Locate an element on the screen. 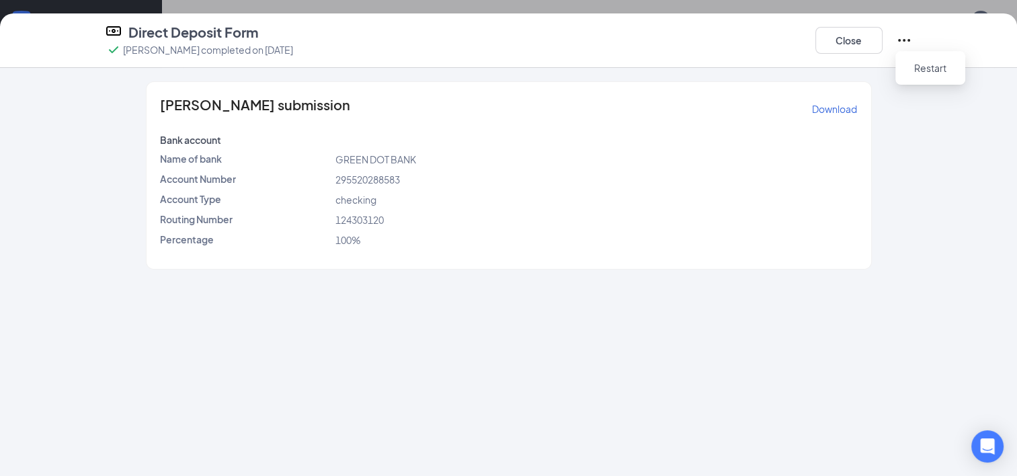 The width and height of the screenshot is (1017, 476). svg: DirectDepositIcon is located at coordinates (114, 31).